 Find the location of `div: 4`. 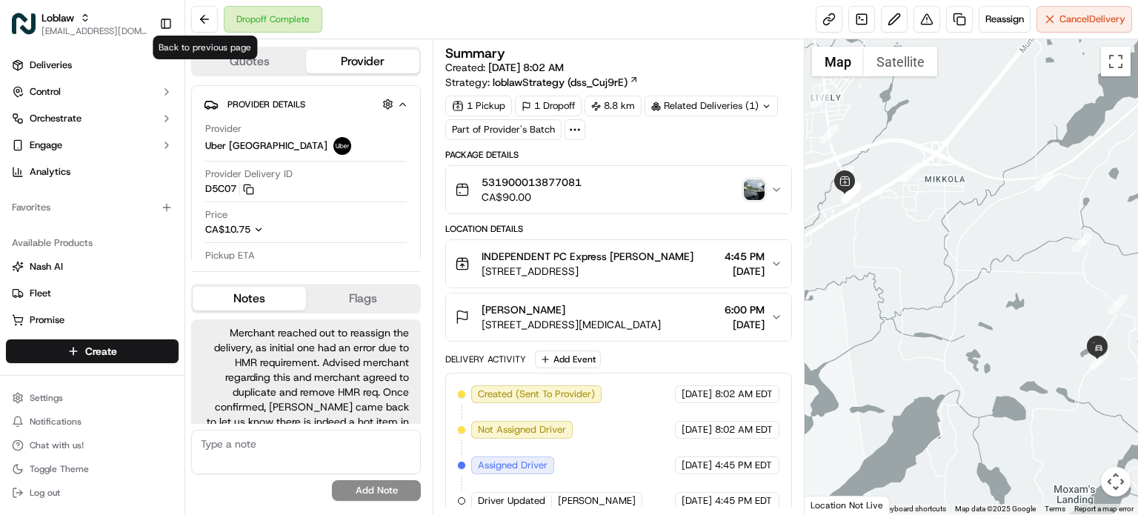

div: 4 is located at coordinates (851, 191).